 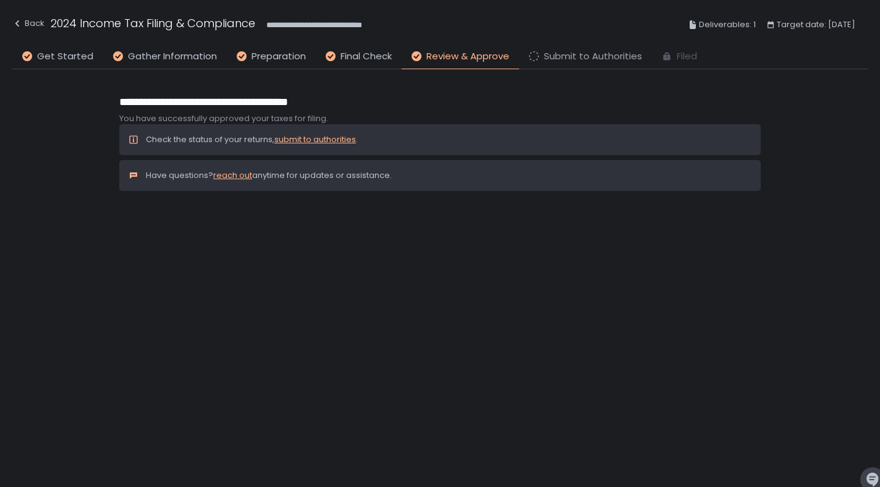 I want to click on span: Gather Information, so click(x=173, y=56).